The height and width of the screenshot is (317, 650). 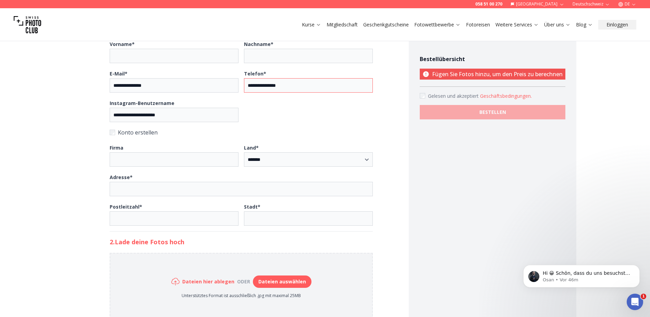 I want to click on img: Swiss photo club, so click(x=27, y=25).